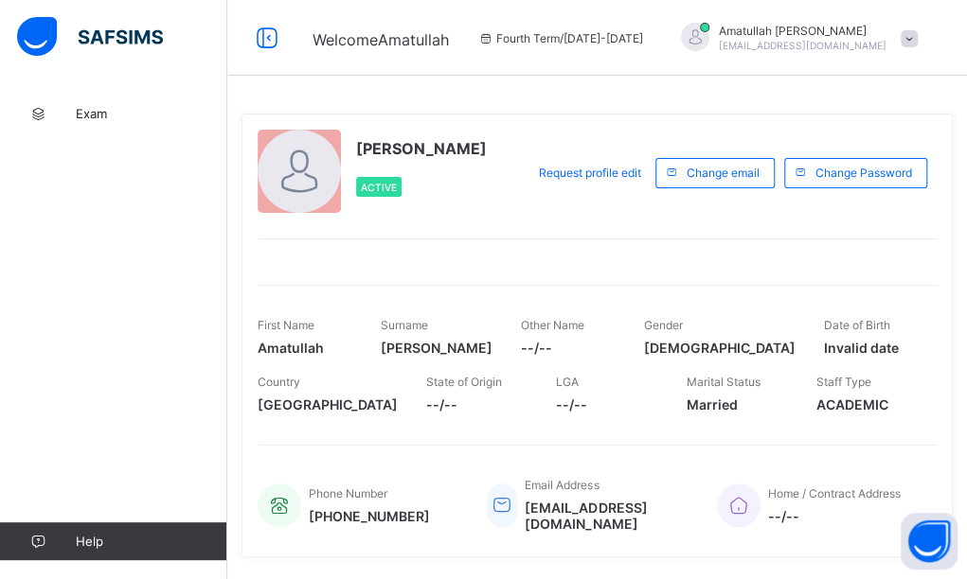  I want to click on span: Staff Type, so click(844, 382).